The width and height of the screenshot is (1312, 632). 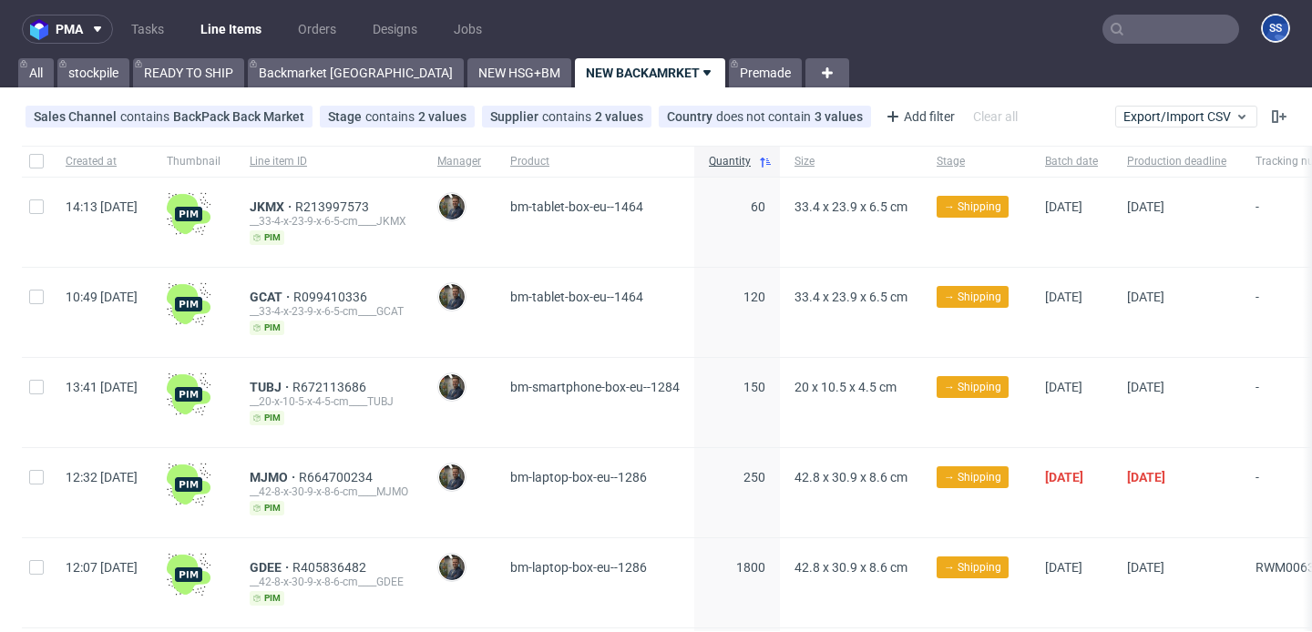 What do you see at coordinates (189, 73) in the screenshot?
I see `a: READY TO SHIP` at bounding box center [189, 73].